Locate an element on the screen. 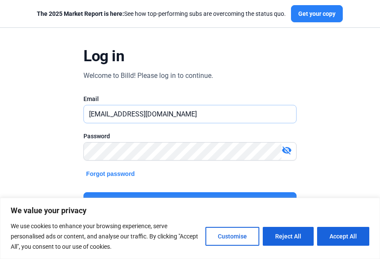 This screenshot has width=380, height=259. span: The 2025 Market Report is here: is located at coordinates (80, 14).